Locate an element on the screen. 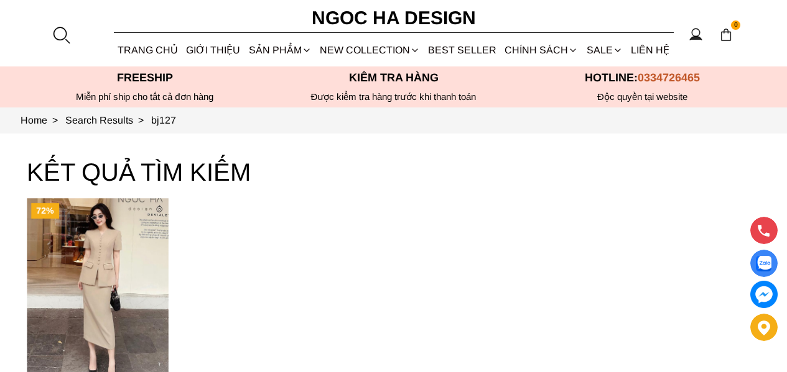 The width and height of the screenshot is (787, 372). div: Chính sách is located at coordinates (541, 50).